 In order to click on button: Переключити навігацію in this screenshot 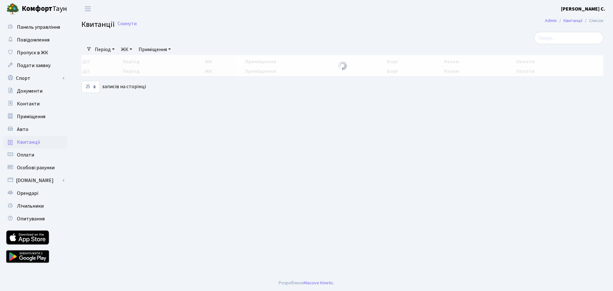, I will do `click(88, 9)`.